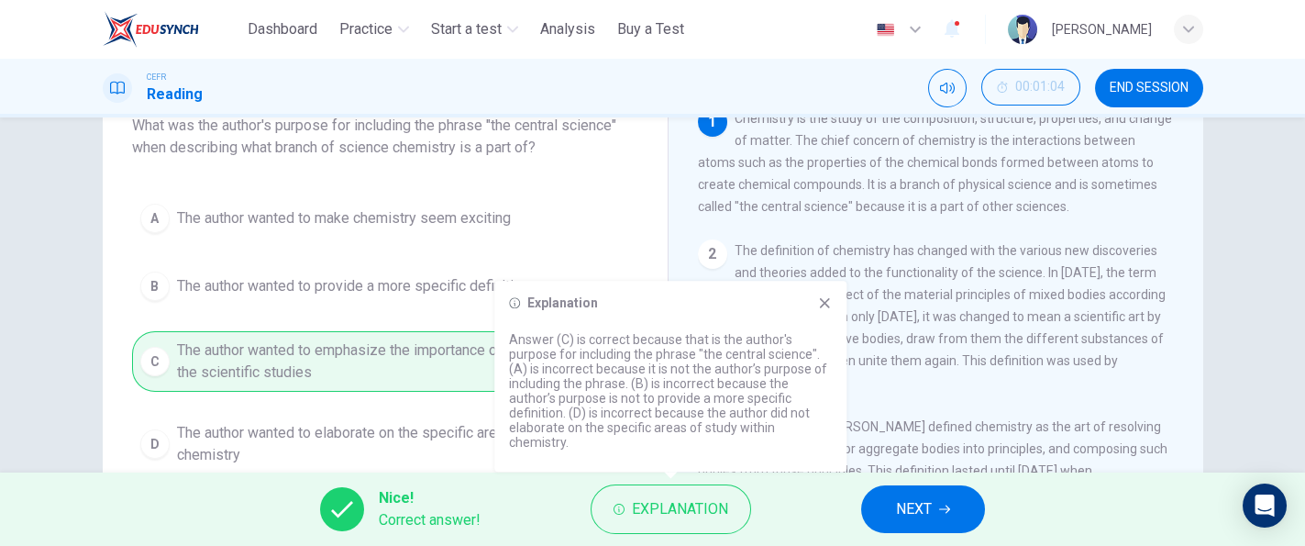  Describe the element at coordinates (1149, 88) in the screenshot. I see `span: END SESSION` at that location.